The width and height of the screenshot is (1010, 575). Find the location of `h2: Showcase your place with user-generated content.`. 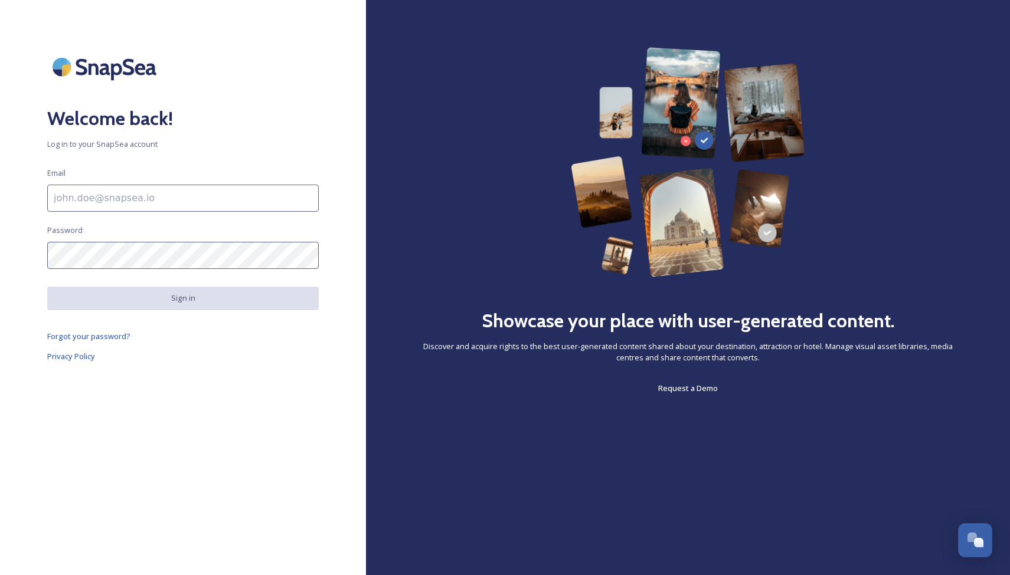

h2: Showcase your place with user-generated content. is located at coordinates (688, 321).